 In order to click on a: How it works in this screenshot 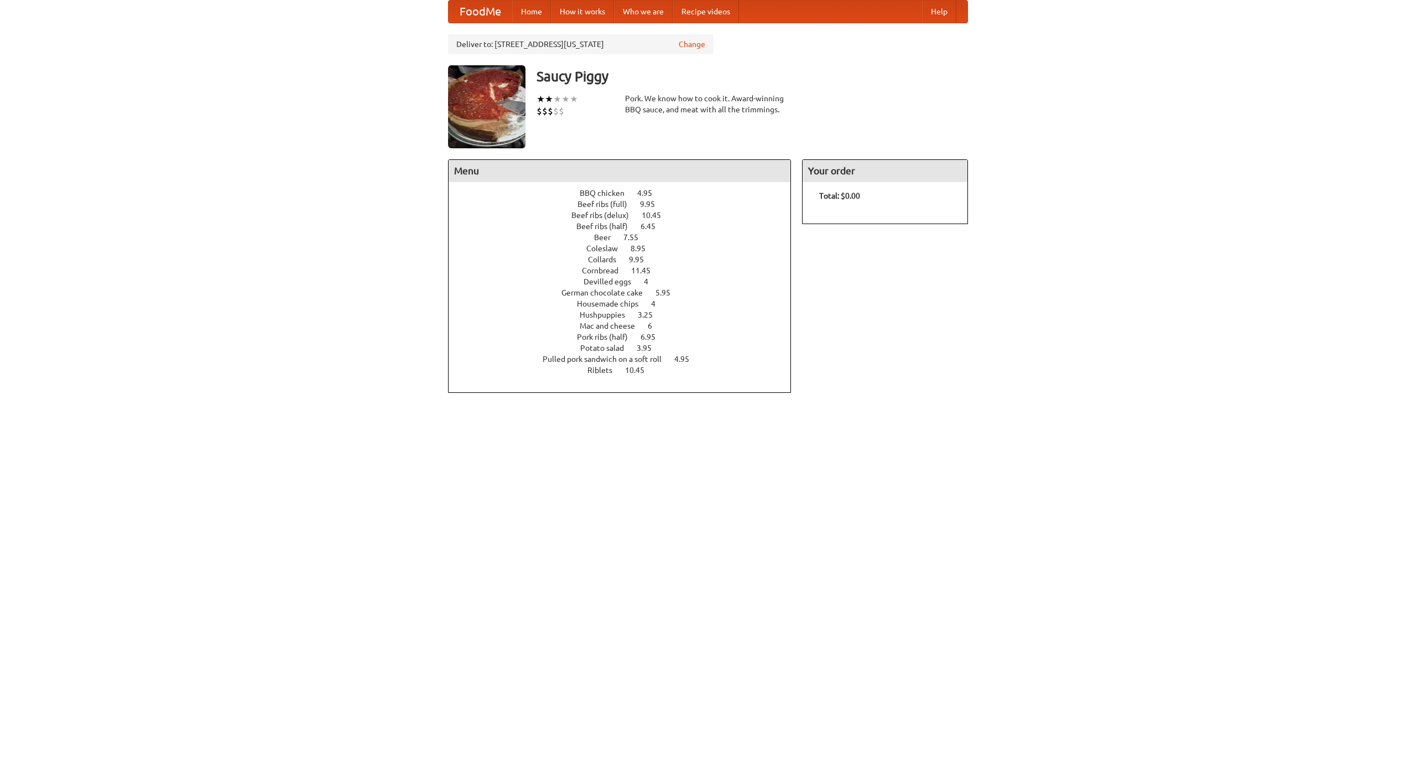, I will do `click(583, 12)`.